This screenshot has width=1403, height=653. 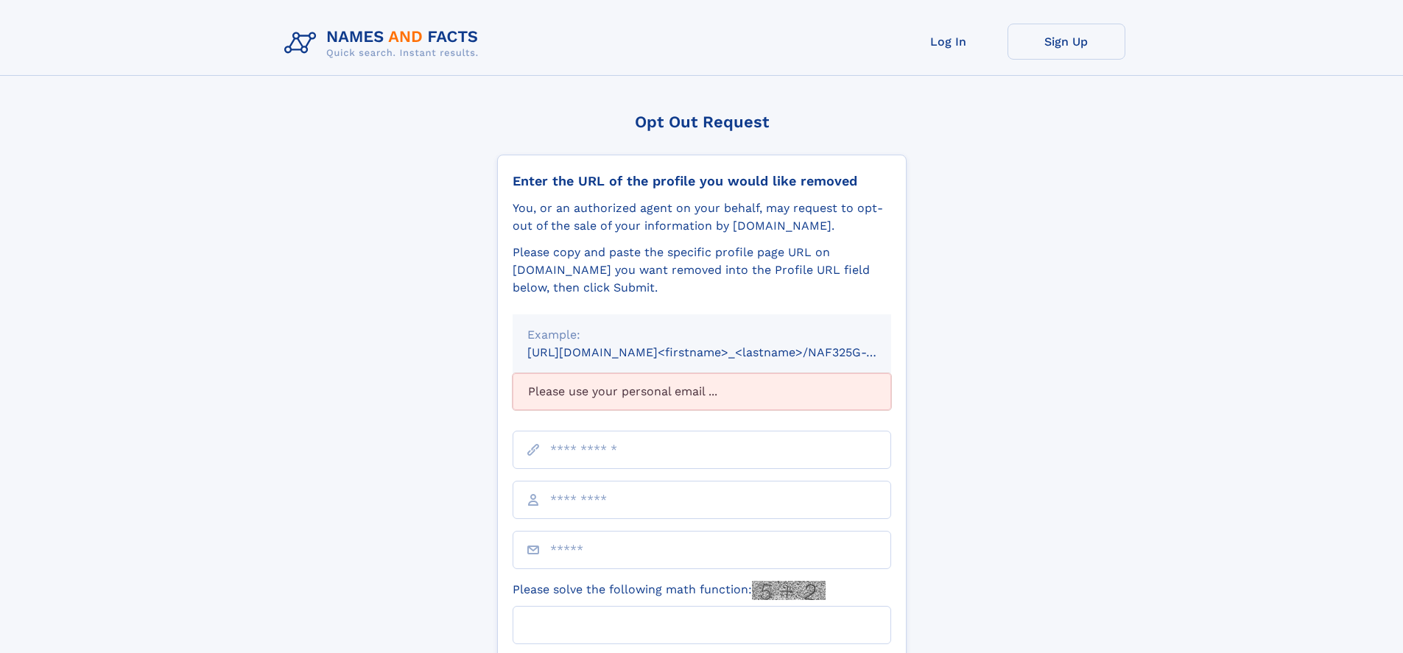 I want to click on div: Example:, so click(x=702, y=335).